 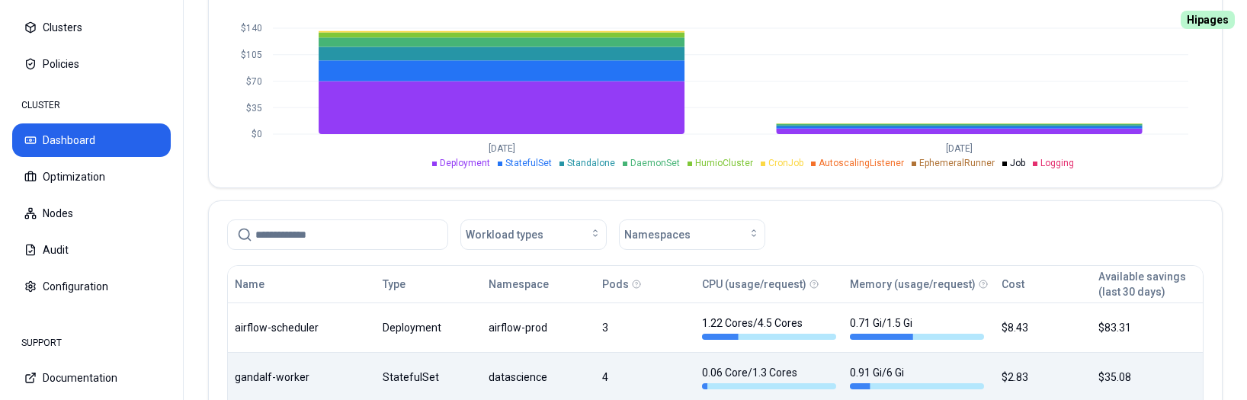 What do you see at coordinates (534, 235) in the screenshot?
I see `button: Workload types` at bounding box center [534, 235].